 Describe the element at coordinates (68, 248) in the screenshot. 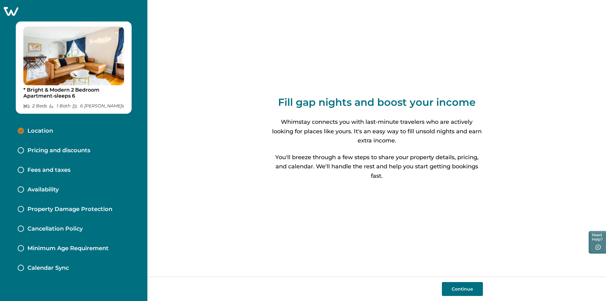

I see `p: Minimum Age Requirement` at that location.